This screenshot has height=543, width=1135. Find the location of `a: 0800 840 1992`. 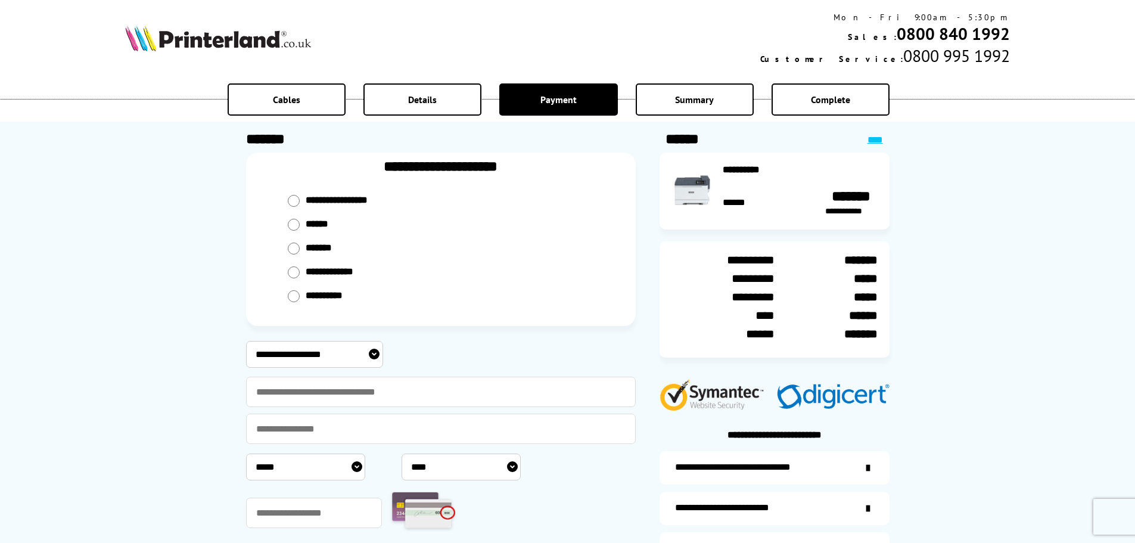

a: 0800 840 1992 is located at coordinates (953, 33).